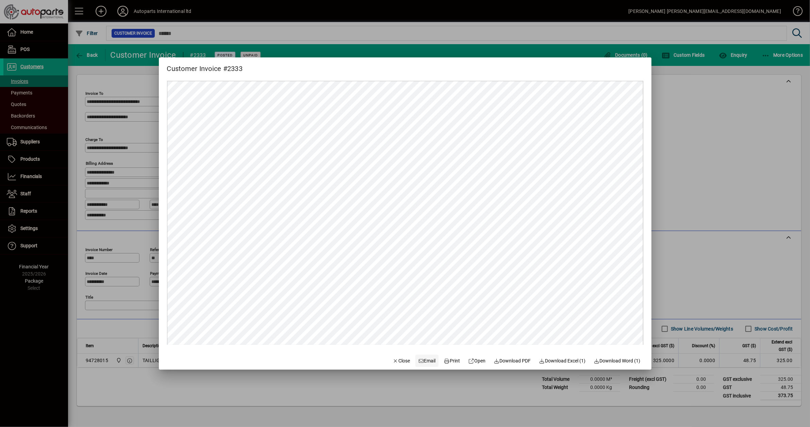 This screenshot has width=810, height=427. What do you see at coordinates (617, 361) in the screenshot?
I see `button: Download Word (1)` at bounding box center [617, 361].